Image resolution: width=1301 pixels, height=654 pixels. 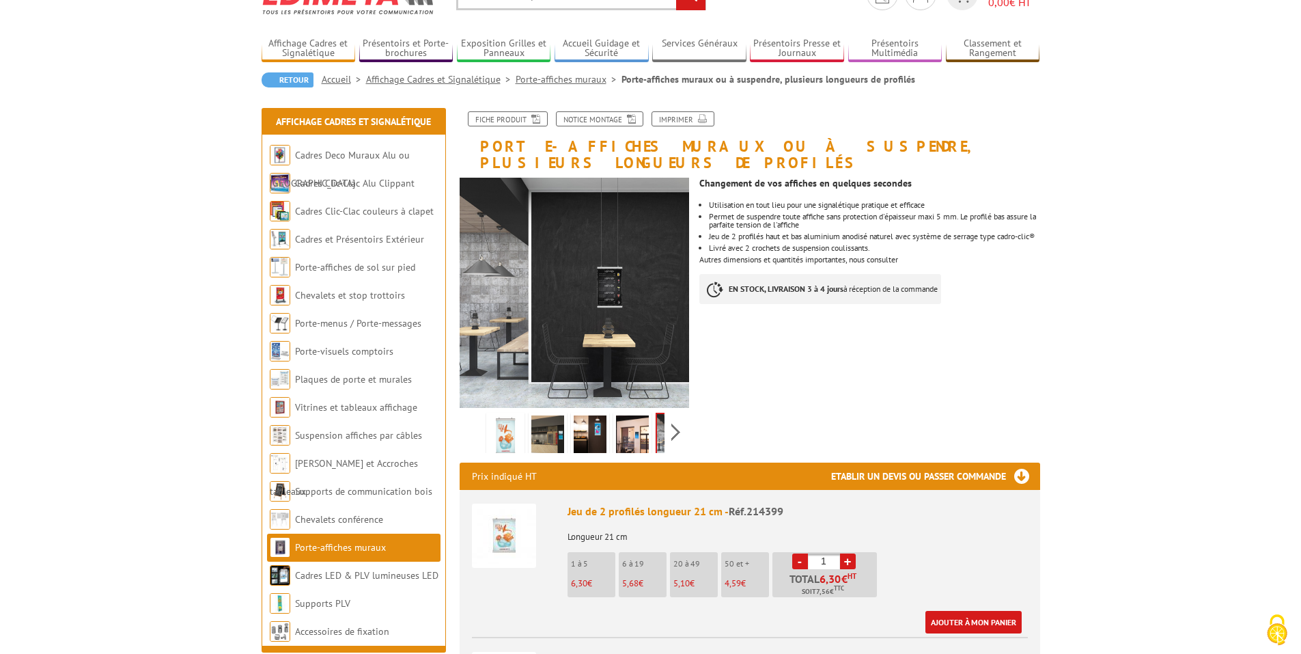 I want to click on img: Accessoires de fixation, so click(x=280, y=631).